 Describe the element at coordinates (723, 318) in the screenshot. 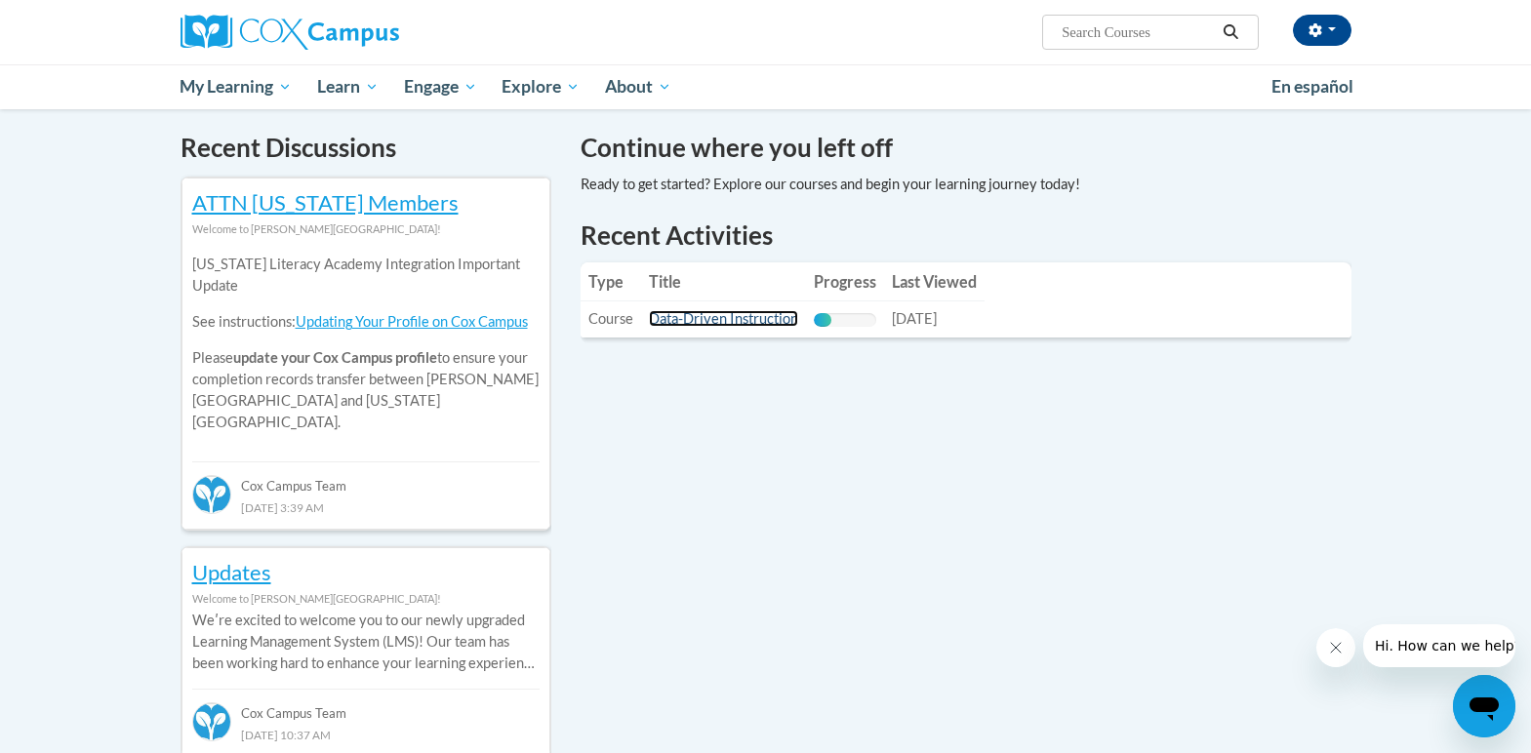

I see `a: Data-Driven Instruction` at that location.